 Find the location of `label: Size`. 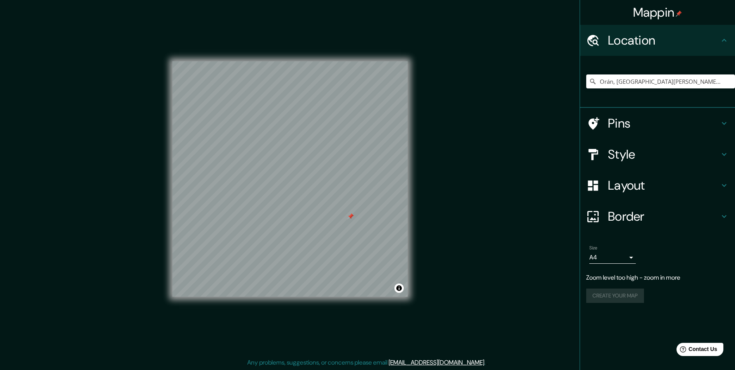

label: Size is located at coordinates (593, 248).